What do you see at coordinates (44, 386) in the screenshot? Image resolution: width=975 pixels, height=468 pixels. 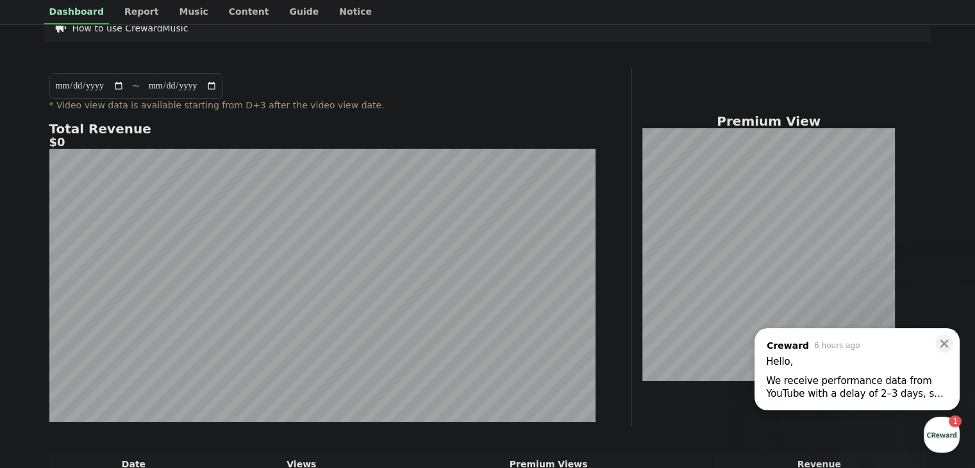 I see `span: Home` at bounding box center [44, 386].